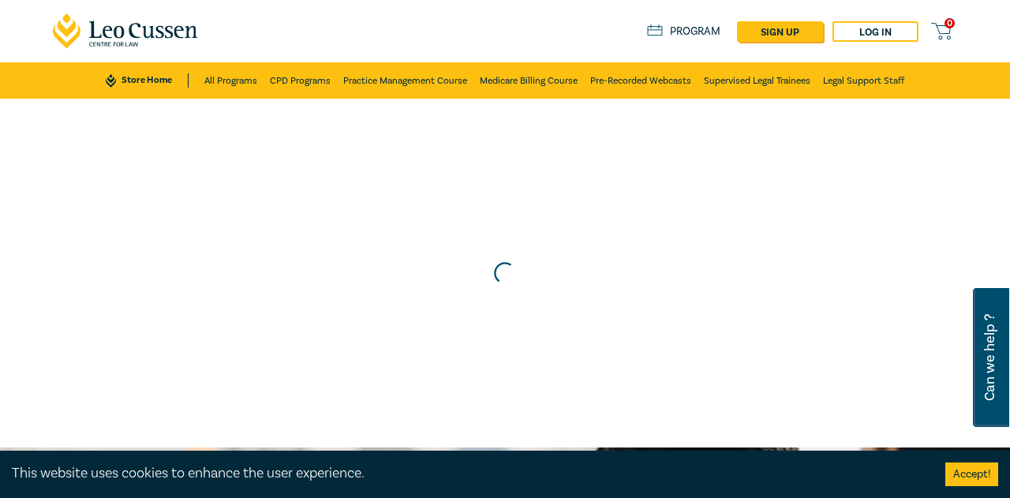  Describe the element at coordinates (147, 80) in the screenshot. I see `a: Store Home` at that location.